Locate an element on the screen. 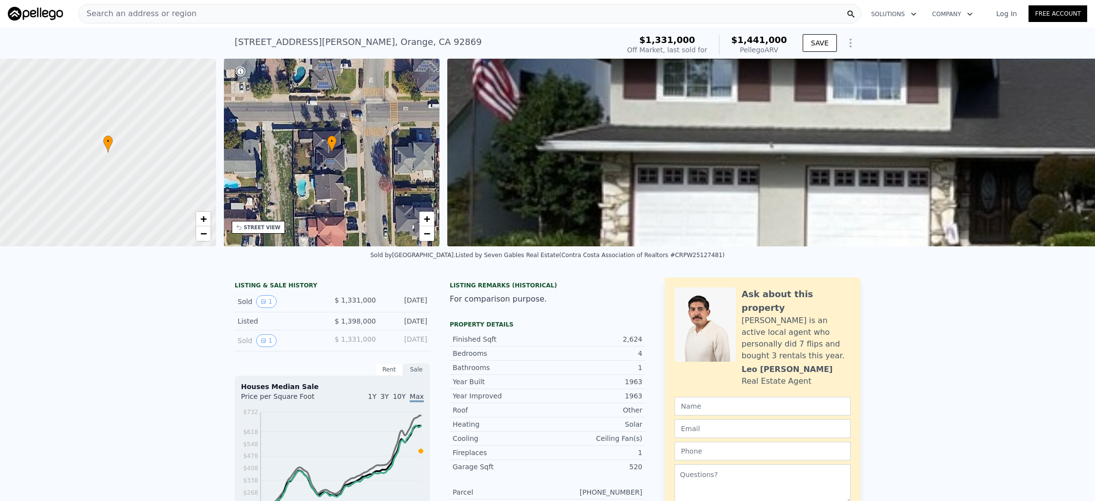 The width and height of the screenshot is (1095, 501). input: Name is located at coordinates (763, 406).